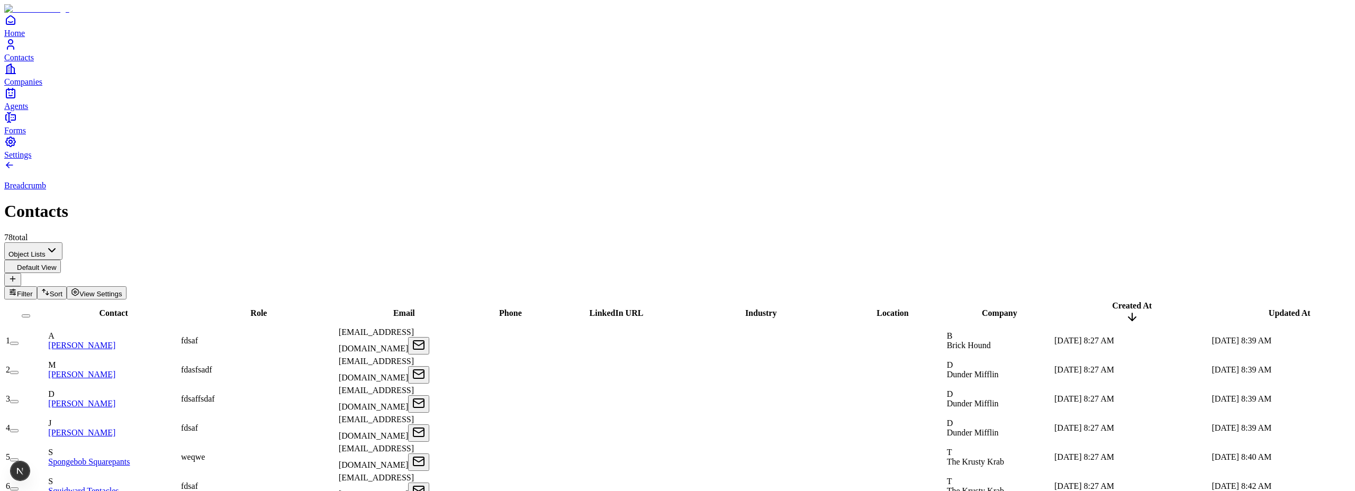 The width and height of the screenshot is (1355, 491). What do you see at coordinates (678, 238) in the screenshot?
I see `div: 78 total` at bounding box center [678, 238].